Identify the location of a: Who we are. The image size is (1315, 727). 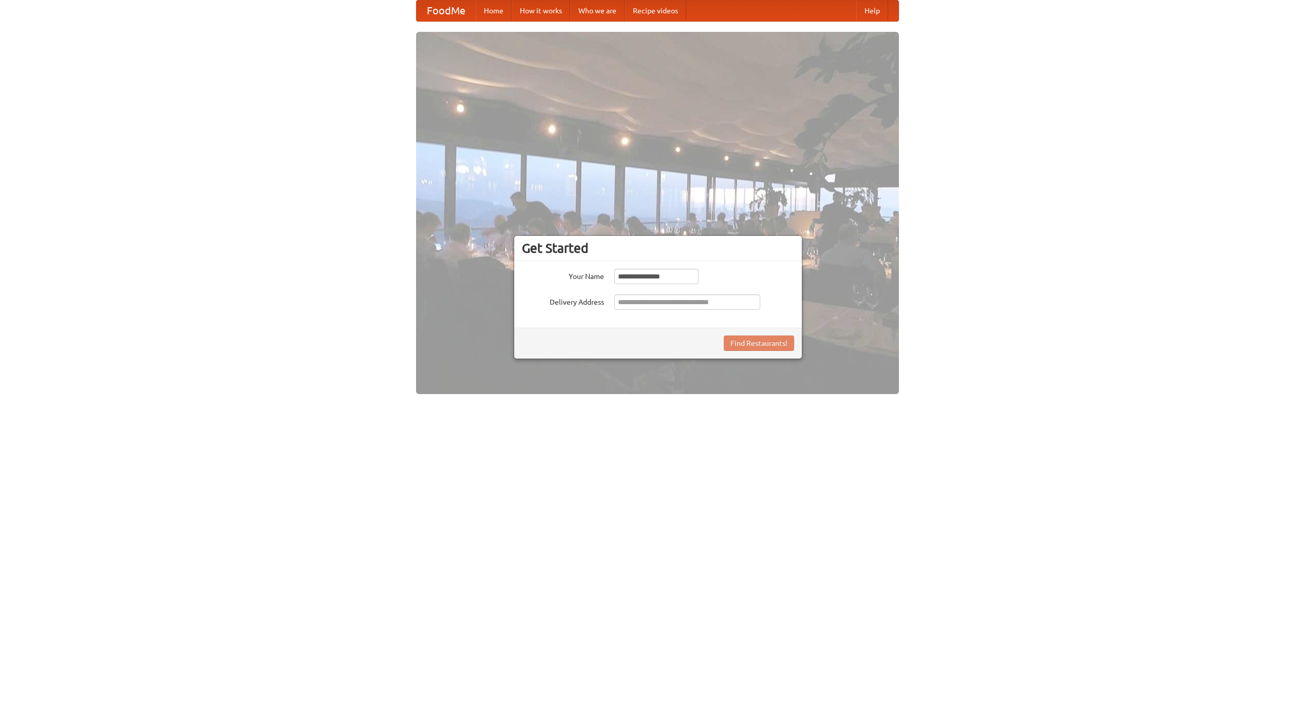
(598, 11).